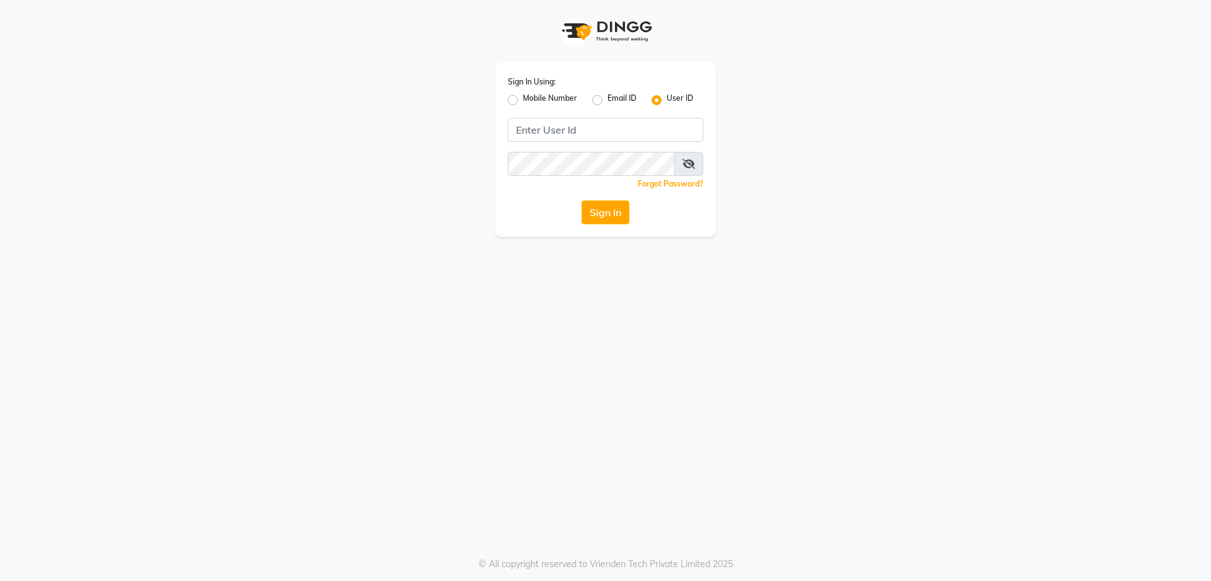 Image resolution: width=1211 pixels, height=581 pixels. Describe the element at coordinates (532, 82) in the screenshot. I see `label: Sign In Using:` at that location.